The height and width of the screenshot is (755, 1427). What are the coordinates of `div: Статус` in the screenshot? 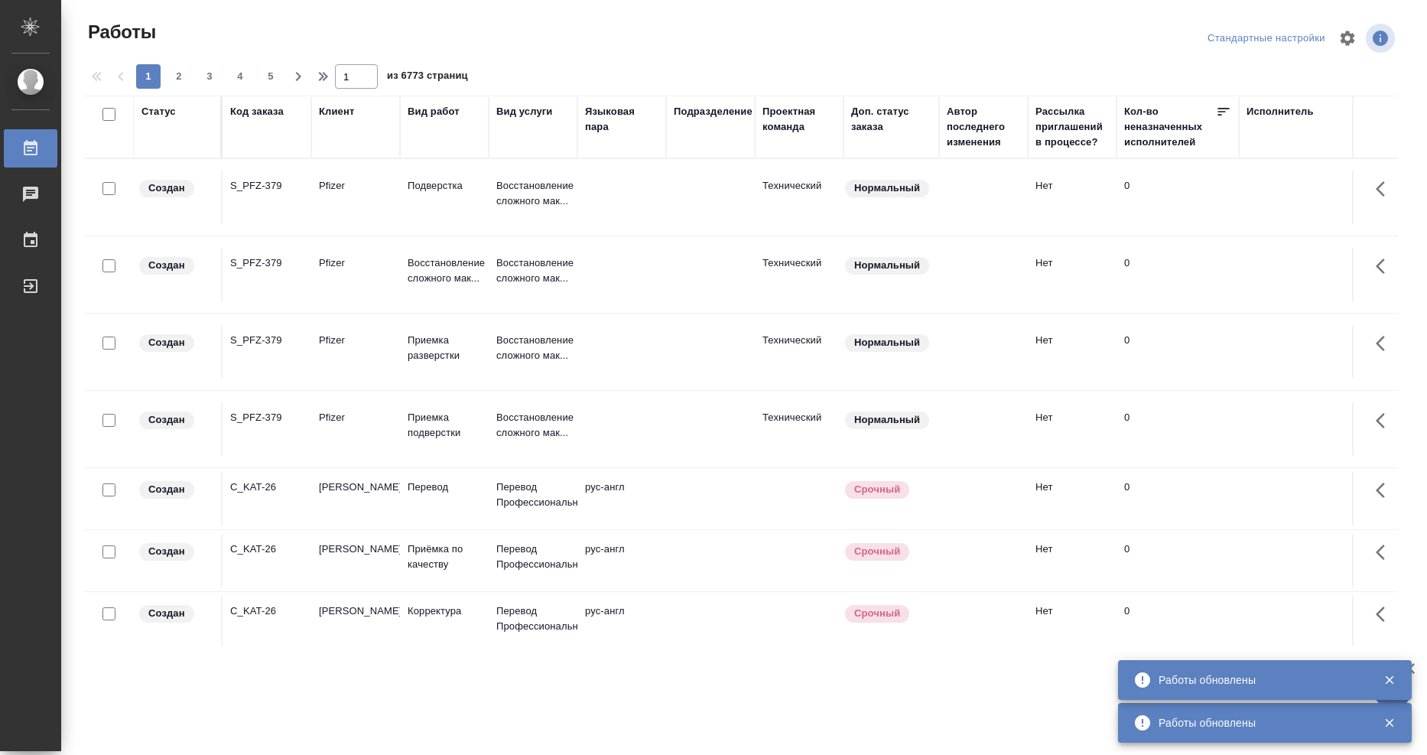 It's located at (158, 112).